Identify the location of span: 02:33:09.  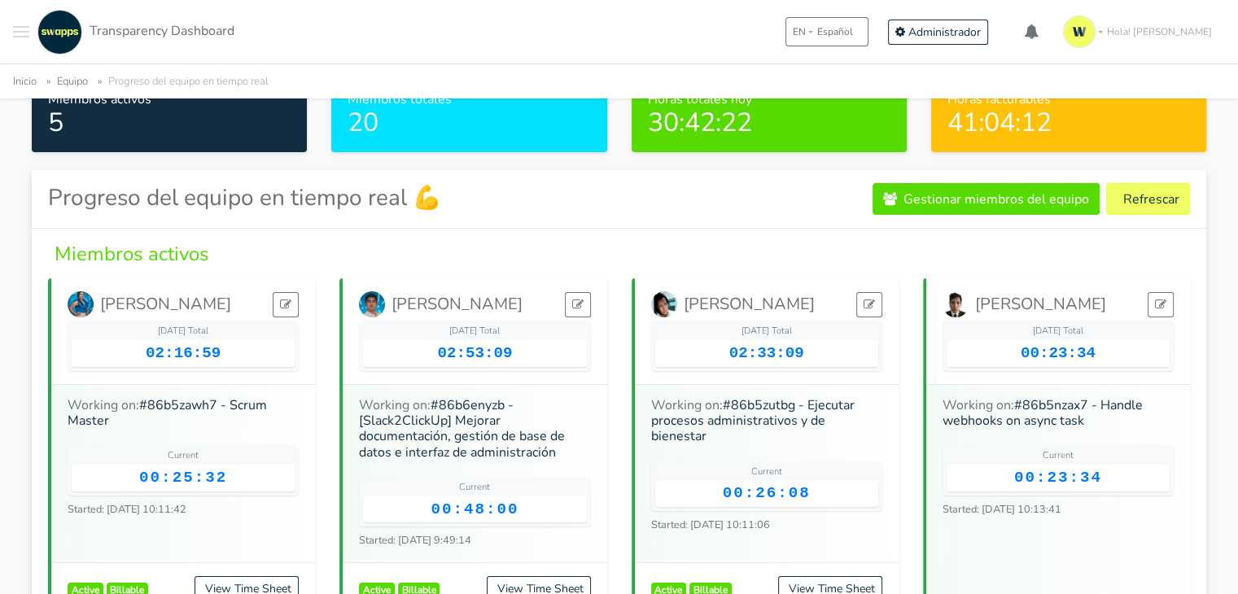
(767, 353).